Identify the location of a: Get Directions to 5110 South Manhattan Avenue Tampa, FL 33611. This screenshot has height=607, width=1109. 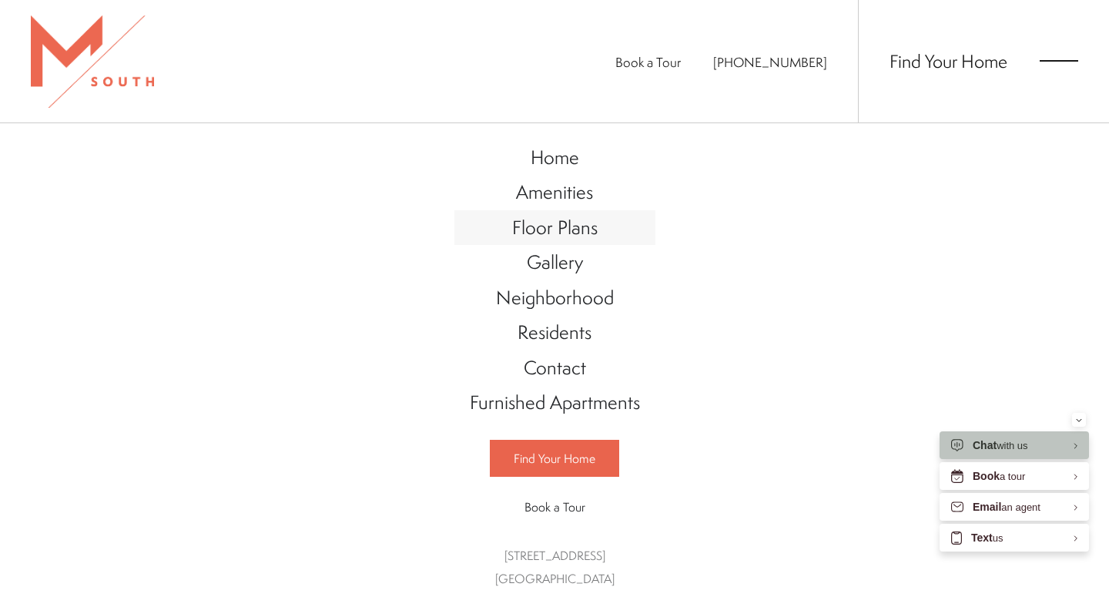
(555, 567).